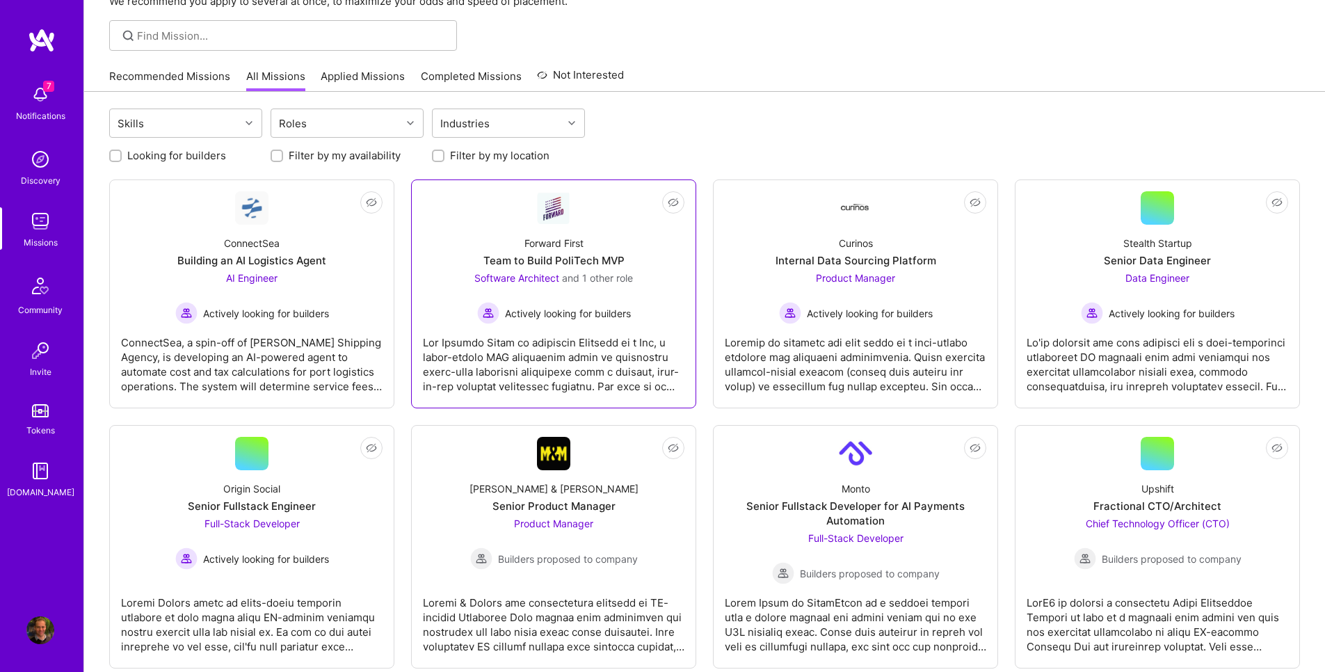  Describe the element at coordinates (177, 155) in the screenshot. I see `label: Looking for builders` at that location.